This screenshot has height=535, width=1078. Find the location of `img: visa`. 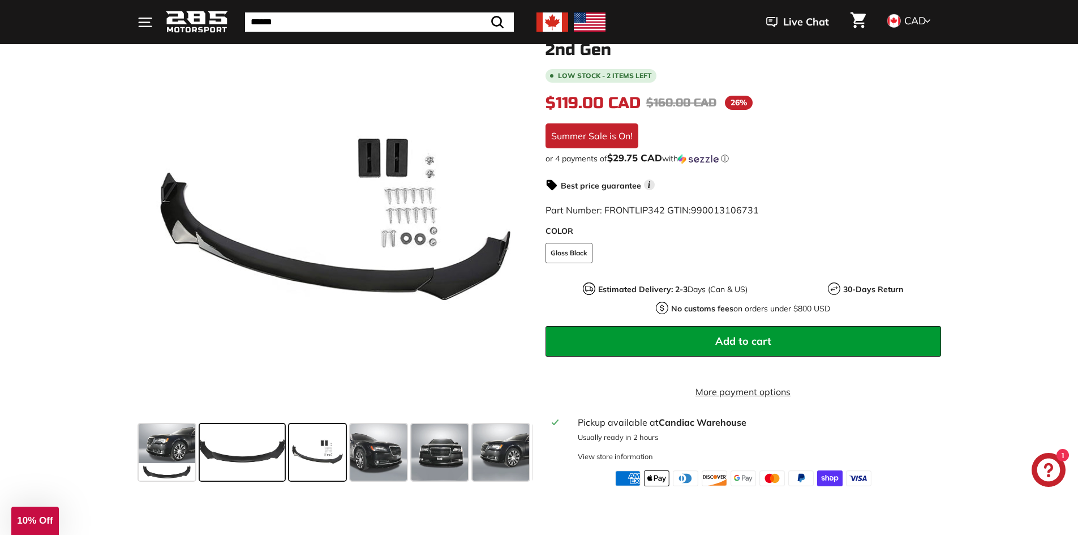

img: visa is located at coordinates (858, 478).